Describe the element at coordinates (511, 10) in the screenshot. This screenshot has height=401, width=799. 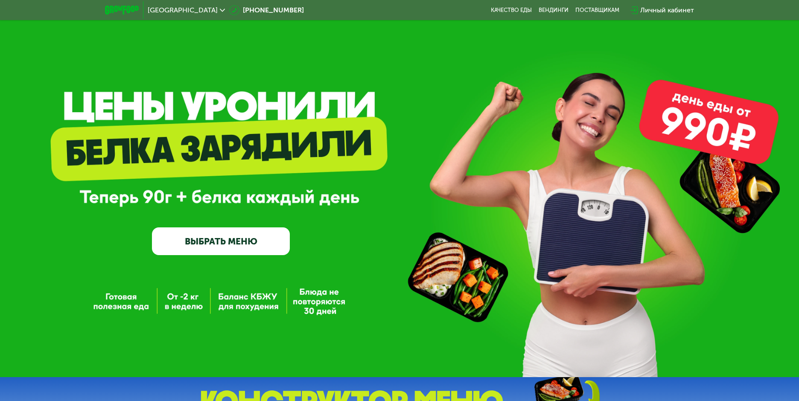
I see `a: Качество еды` at that location.